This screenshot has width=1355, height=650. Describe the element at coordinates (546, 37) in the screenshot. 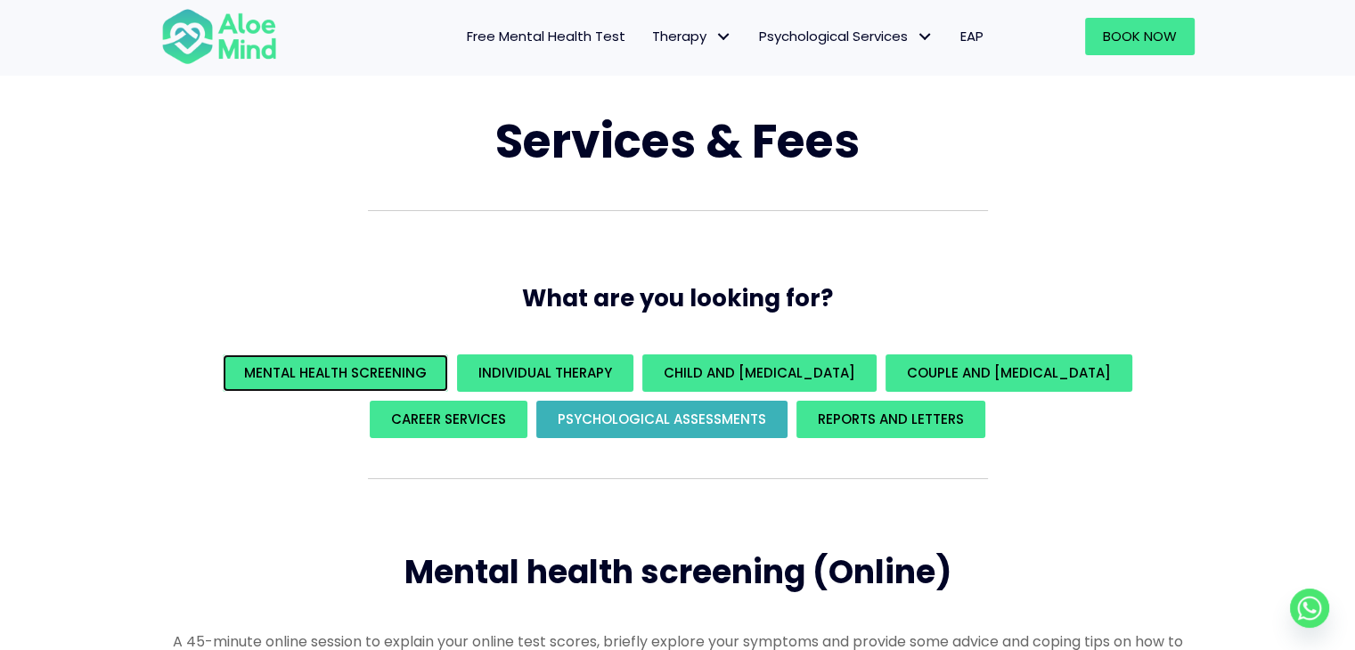

I see `a: Free Mental Health Test` at that location.